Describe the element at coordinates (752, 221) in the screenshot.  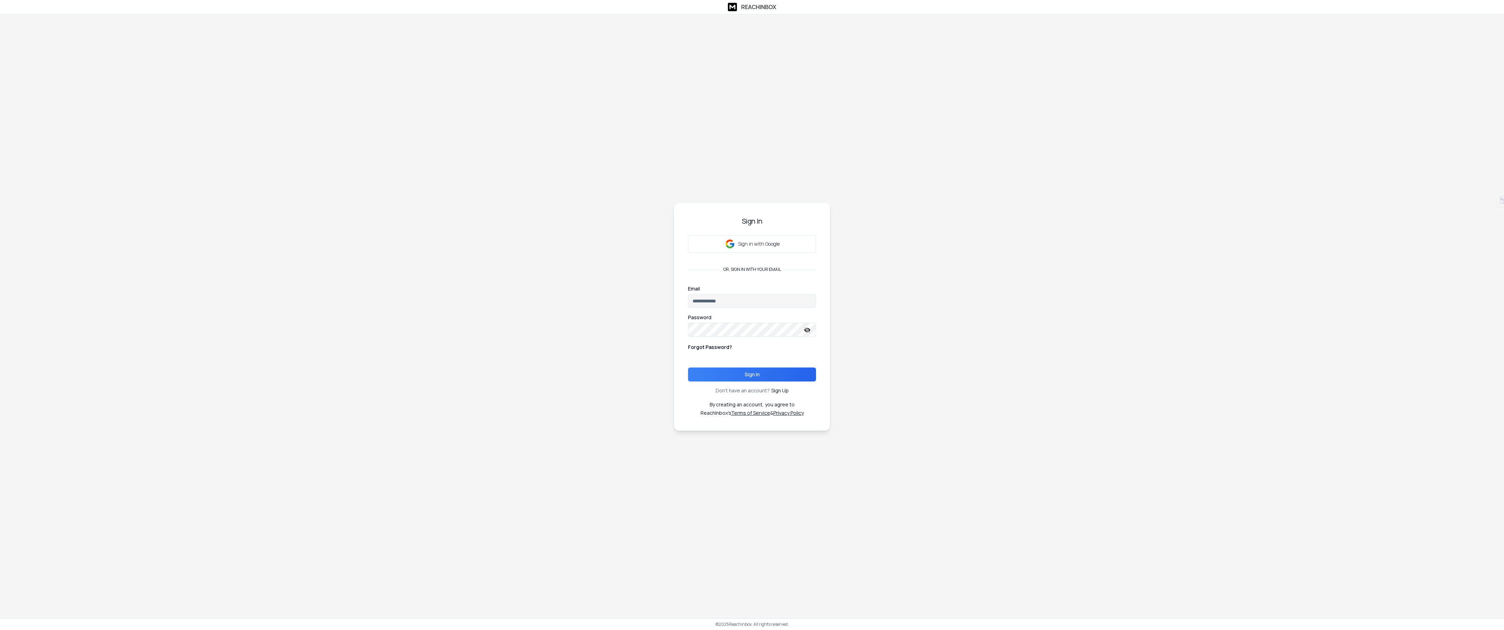
I see `h3: Sign In` at that location.